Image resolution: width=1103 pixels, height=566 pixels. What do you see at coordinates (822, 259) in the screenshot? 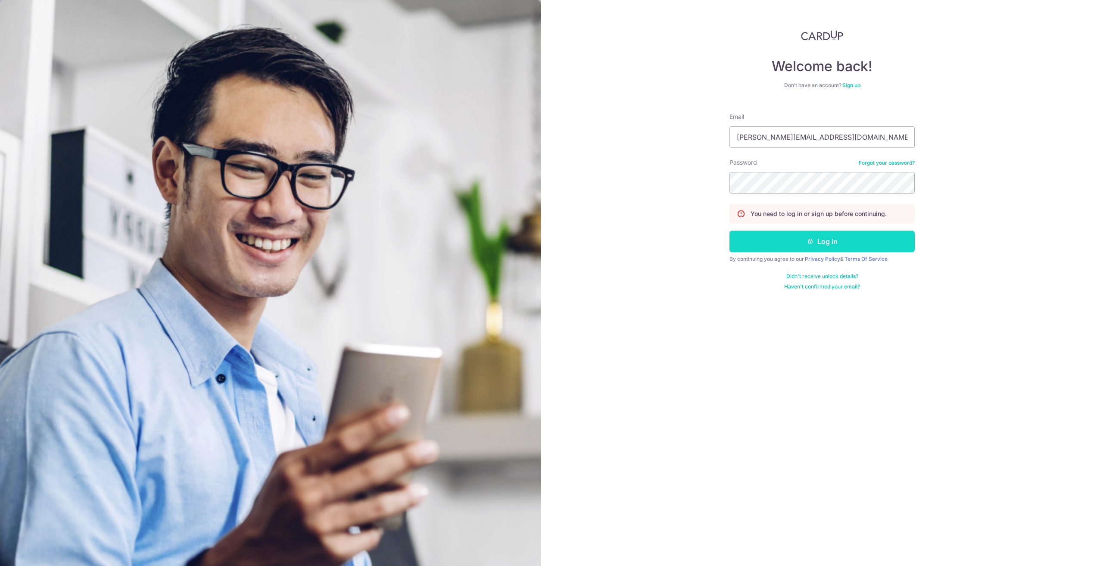
I see `div: By continuing you agree to our &` at bounding box center [822, 259].